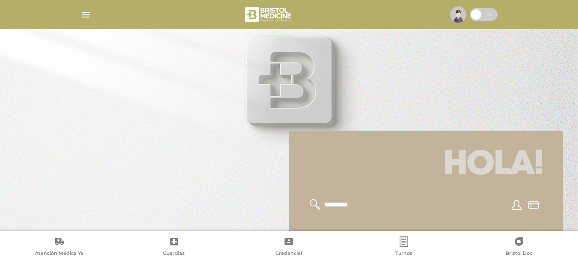  What do you see at coordinates (59, 254) in the screenshot?
I see `span: Atención Médica Ya` at bounding box center [59, 254].